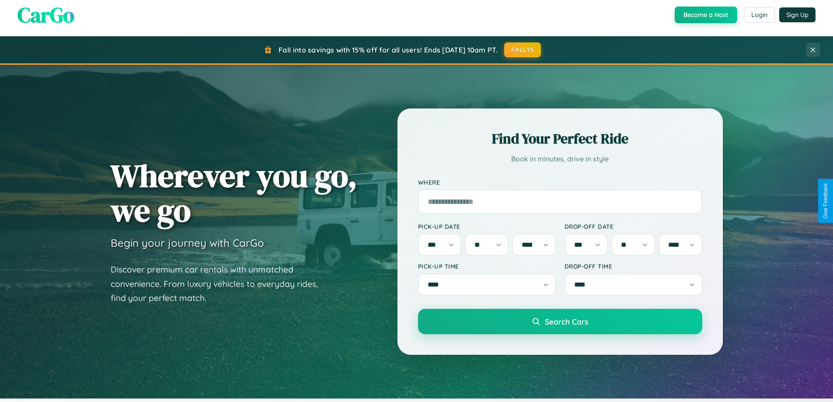  Describe the element at coordinates (234, 193) in the screenshot. I see `h1: Wherever you go, we go` at that location.